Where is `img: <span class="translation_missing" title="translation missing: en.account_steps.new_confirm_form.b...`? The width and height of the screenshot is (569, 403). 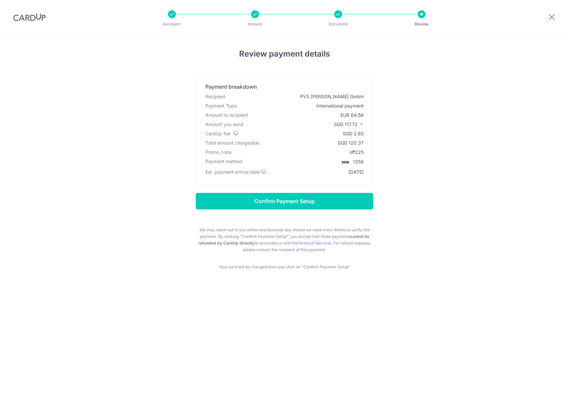 img: <span class="translation_missing" title="translation missing: en.account_steps.new_confirm_form.b... is located at coordinates (345, 162).